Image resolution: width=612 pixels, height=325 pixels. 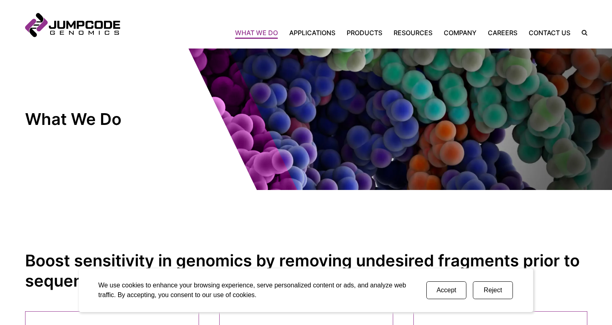 What do you see at coordinates (259, 33) in the screenshot?
I see `a: What We Do` at bounding box center [259, 33].